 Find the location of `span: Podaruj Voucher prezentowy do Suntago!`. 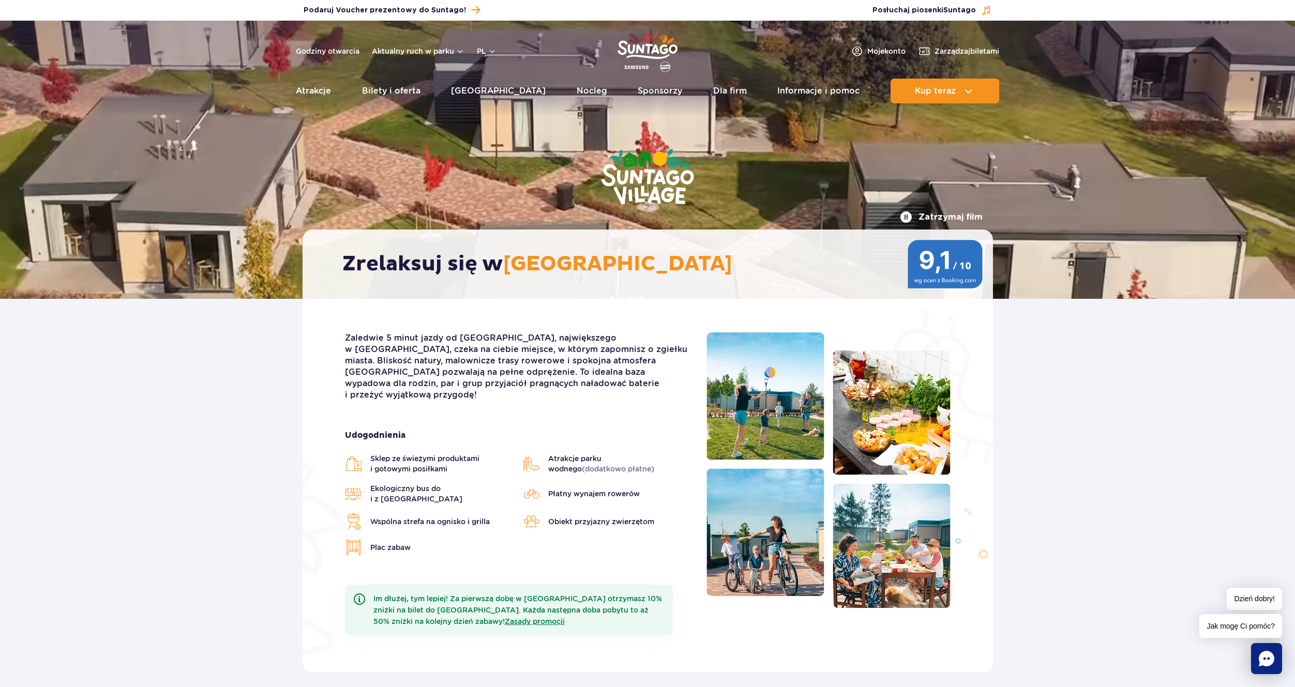

span: Podaruj Voucher prezentowy do Suntago! is located at coordinates (385, 10).